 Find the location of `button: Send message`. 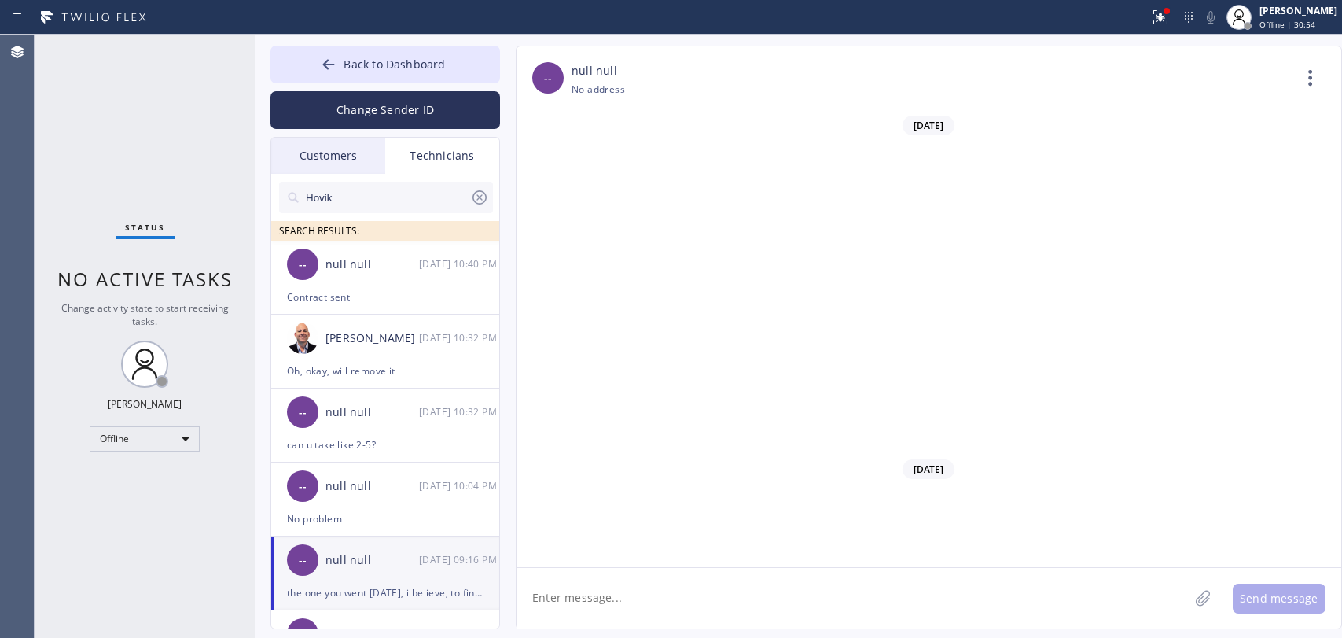

button: Send message is located at coordinates (1279, 598).